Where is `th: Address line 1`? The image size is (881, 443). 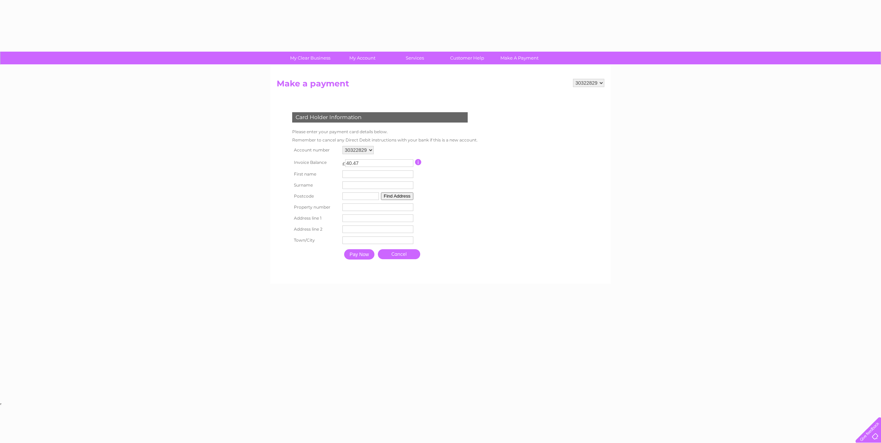 th: Address line 1 is located at coordinates (316, 218).